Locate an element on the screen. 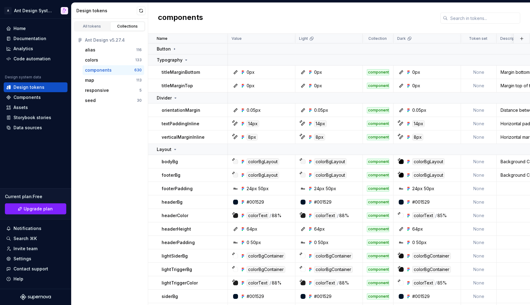 This screenshot has width=530, height=305. a: components630 is located at coordinates (113, 70).